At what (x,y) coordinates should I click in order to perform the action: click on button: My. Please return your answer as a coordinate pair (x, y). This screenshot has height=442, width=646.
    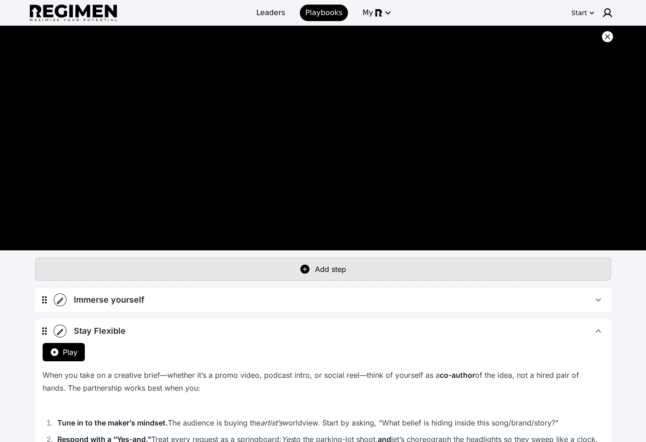
    Looking at the image, I should click on (376, 13).